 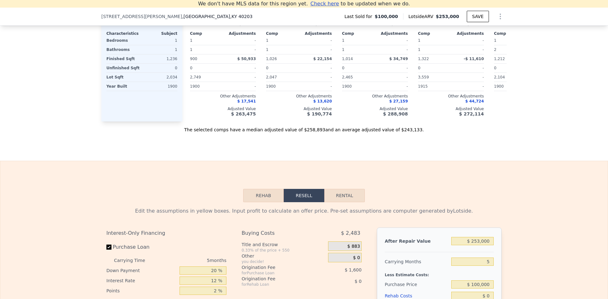 What do you see at coordinates (124, 77) in the screenshot?
I see `div: Lot Sqft` at bounding box center [124, 77].